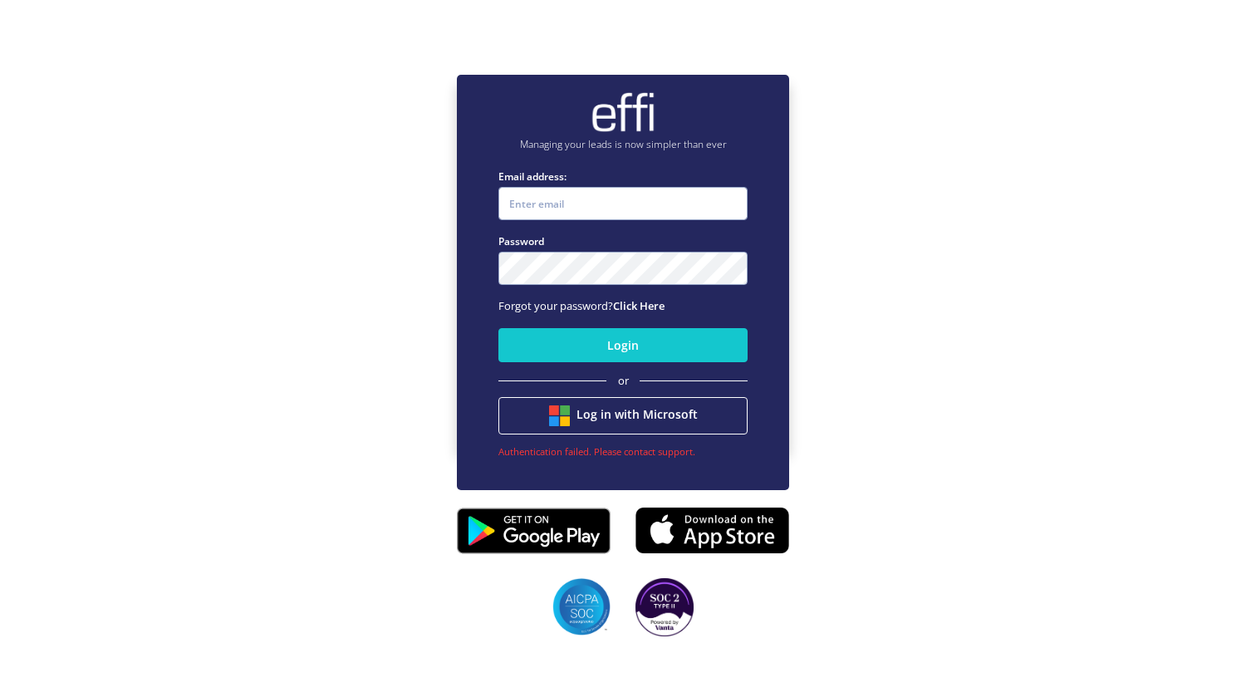 This screenshot has width=1246, height=697. Describe the element at coordinates (623, 345) in the screenshot. I see `button: Login` at that location.